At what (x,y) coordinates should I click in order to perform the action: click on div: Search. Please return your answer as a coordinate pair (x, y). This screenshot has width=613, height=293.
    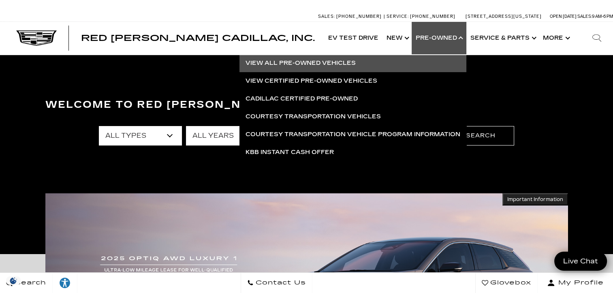
    Looking at the image, I should click on (597, 38).